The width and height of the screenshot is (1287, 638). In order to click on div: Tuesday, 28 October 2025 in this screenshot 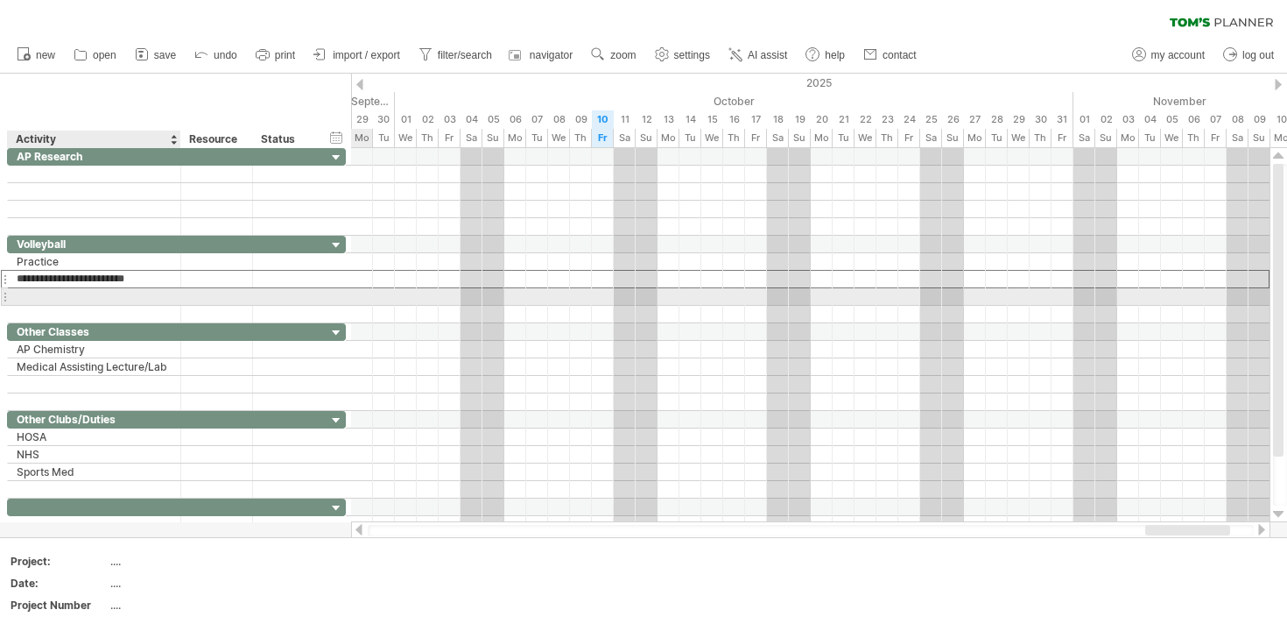, I will do `click(997, 138)`.